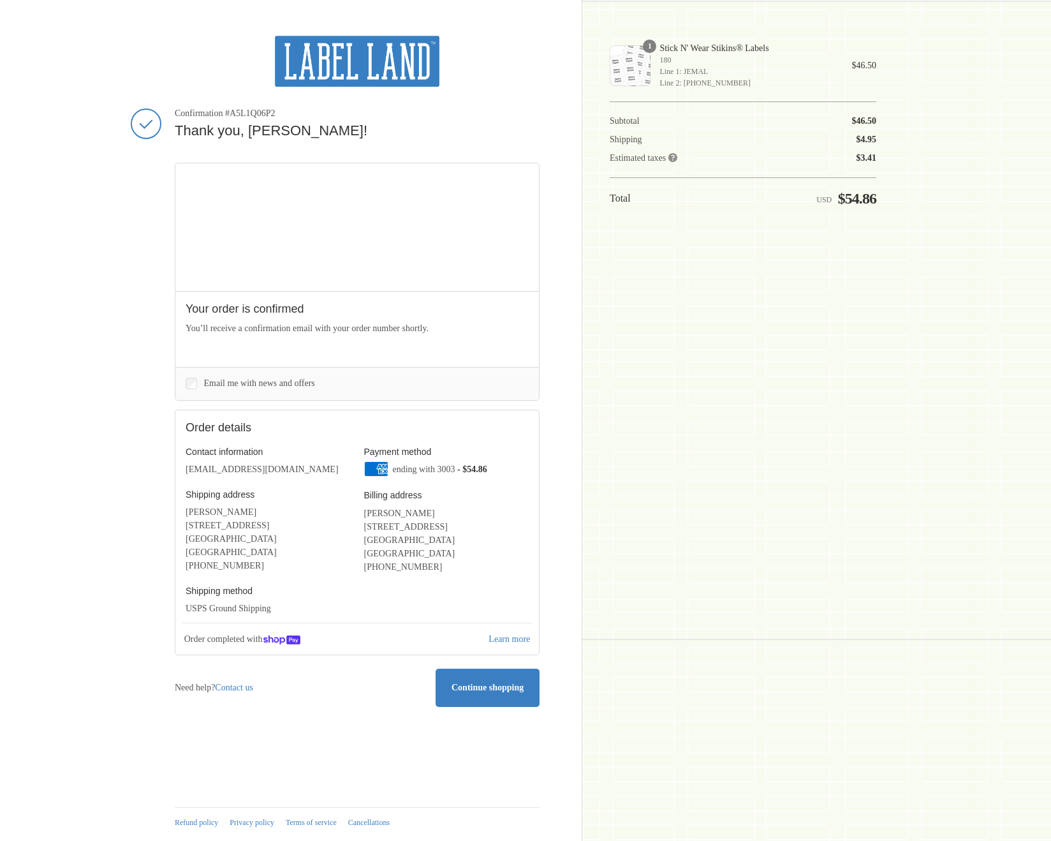 This screenshot has height=841, width=1051. What do you see at coordinates (509, 639) in the screenshot?
I see `a: Learn more about Shop Pay` at bounding box center [509, 639].